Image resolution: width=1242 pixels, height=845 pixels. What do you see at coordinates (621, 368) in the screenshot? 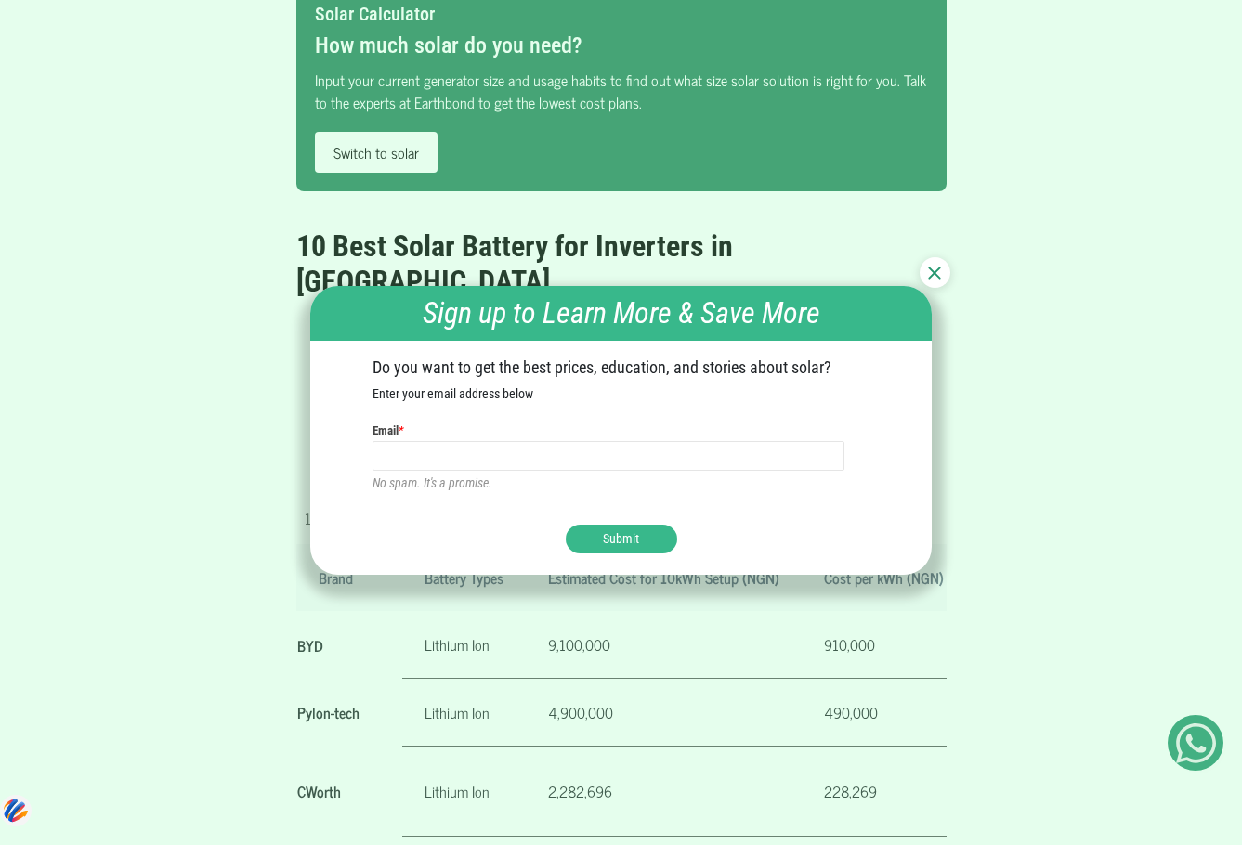
I see `h2: Do you want to get the best prices, education, and stories about solar?` at bounding box center [621, 368].